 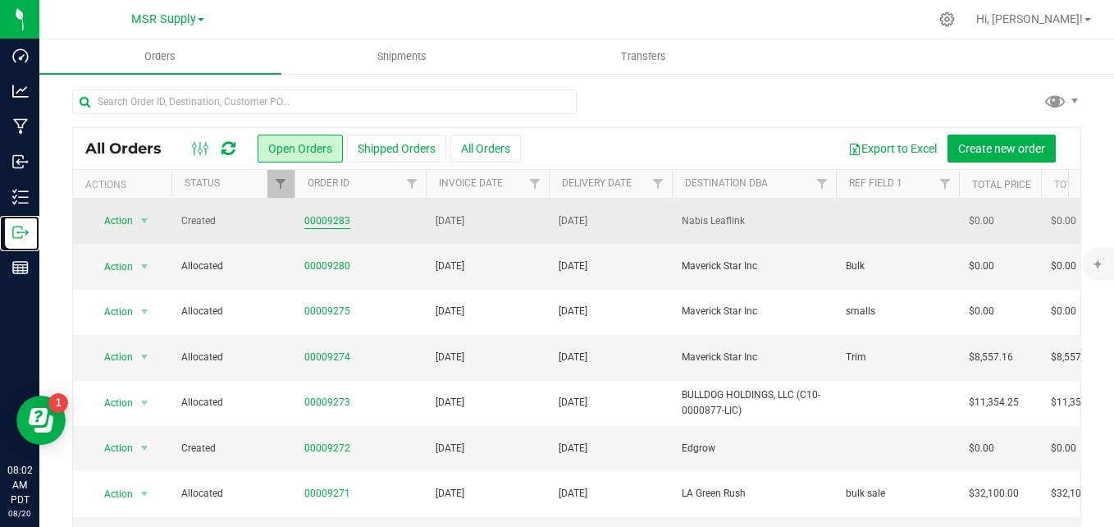 What do you see at coordinates (21, 267) in the screenshot?
I see `inline-svg: Reports` at bounding box center [21, 267].